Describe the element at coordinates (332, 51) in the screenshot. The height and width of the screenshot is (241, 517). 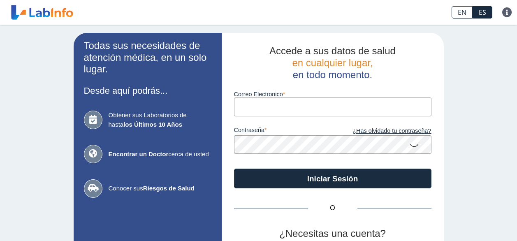
I see `span: Accede a sus datos de salud` at that location.